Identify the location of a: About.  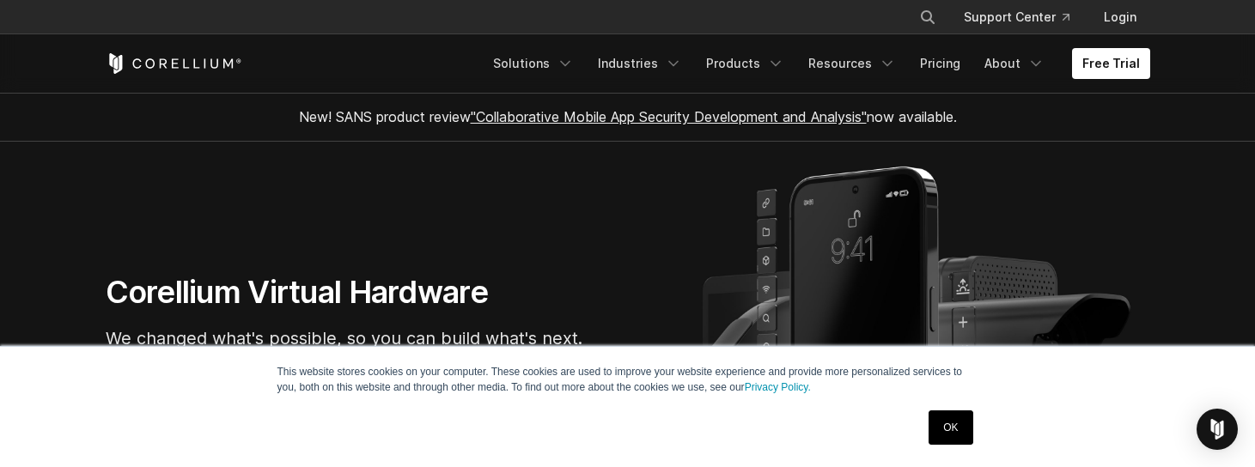
(1014, 64).